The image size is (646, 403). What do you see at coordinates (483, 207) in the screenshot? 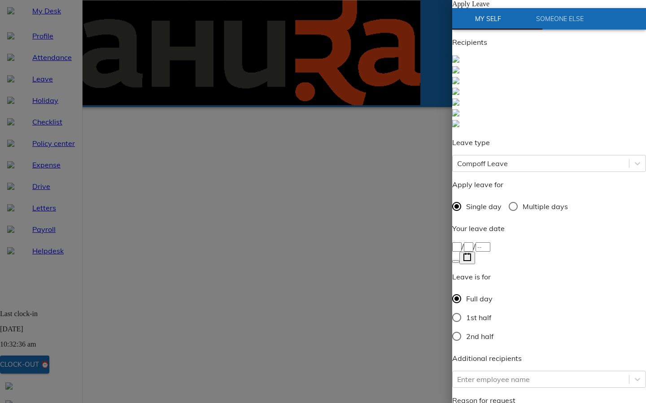
I see `span: Single day` at bounding box center [483, 207].